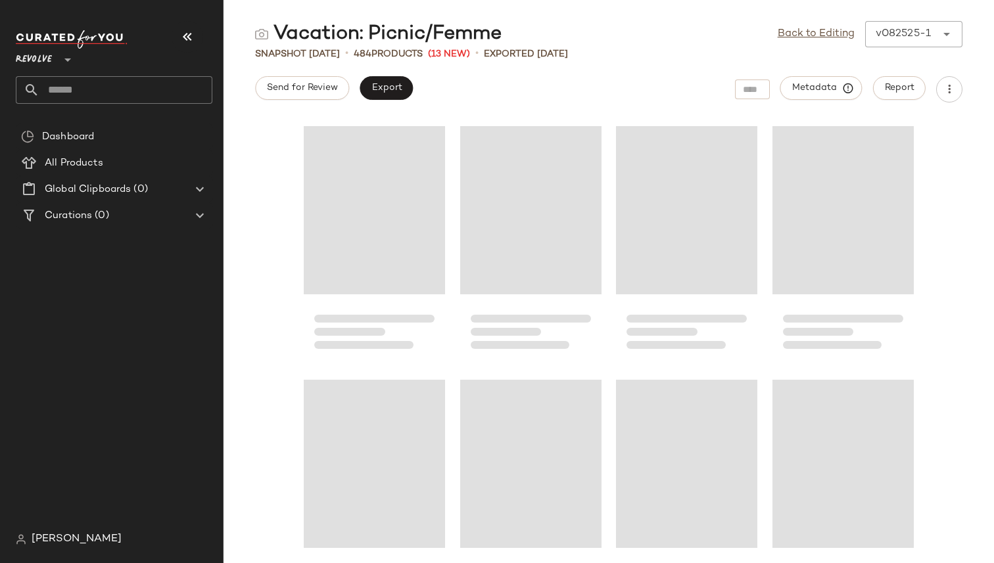 This screenshot has width=994, height=563. What do you see at coordinates (34, 57) in the screenshot?
I see `span: Revolve` at bounding box center [34, 57].